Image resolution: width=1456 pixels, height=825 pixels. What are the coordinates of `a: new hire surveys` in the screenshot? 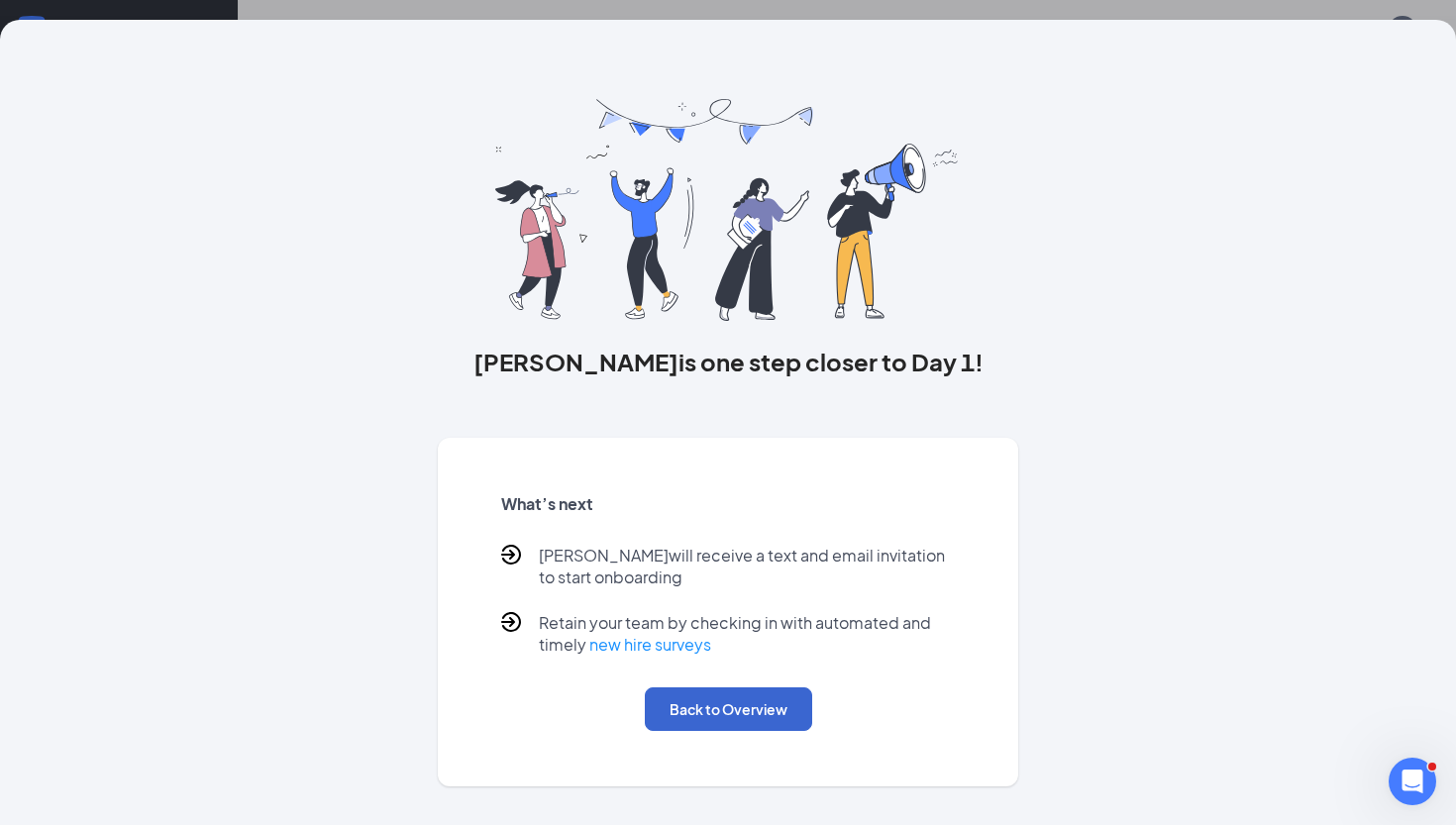 It's located at (650, 644).